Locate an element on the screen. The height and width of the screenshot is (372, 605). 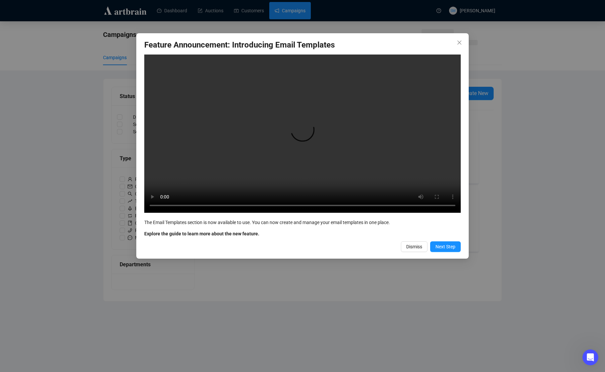
span: Next Step is located at coordinates (445, 247).